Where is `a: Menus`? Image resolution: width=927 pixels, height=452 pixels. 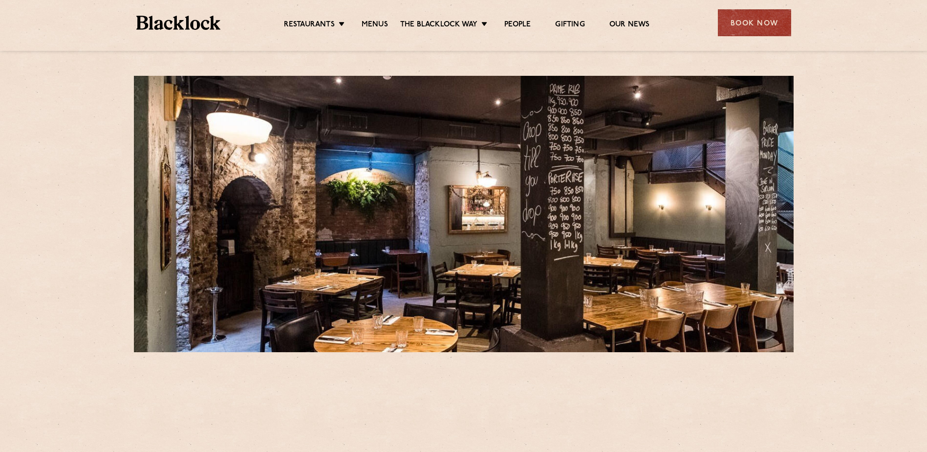 a: Menus is located at coordinates (375, 25).